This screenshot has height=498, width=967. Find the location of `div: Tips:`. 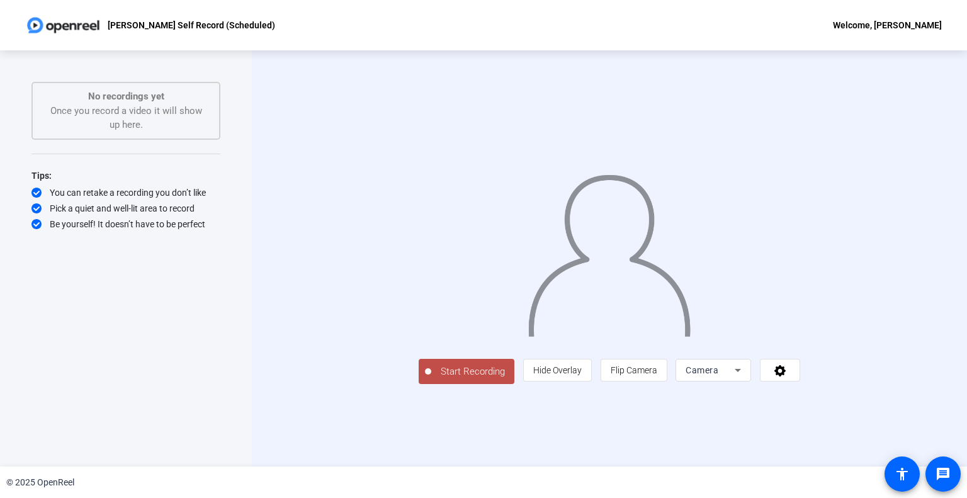

div: Tips: is located at coordinates (126, 176).